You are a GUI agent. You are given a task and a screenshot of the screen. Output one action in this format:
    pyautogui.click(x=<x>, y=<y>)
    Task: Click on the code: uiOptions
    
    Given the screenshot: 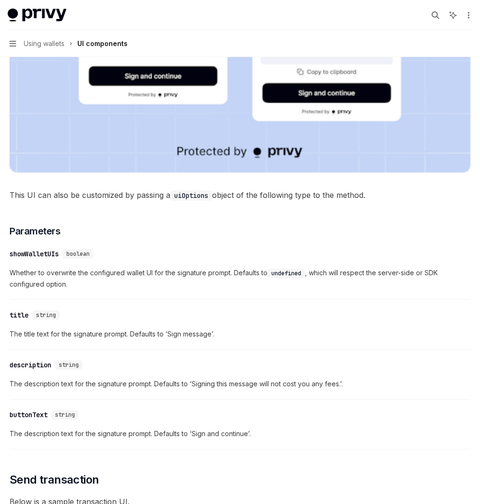 What is the action you would take?
    pyautogui.click(x=191, y=195)
    